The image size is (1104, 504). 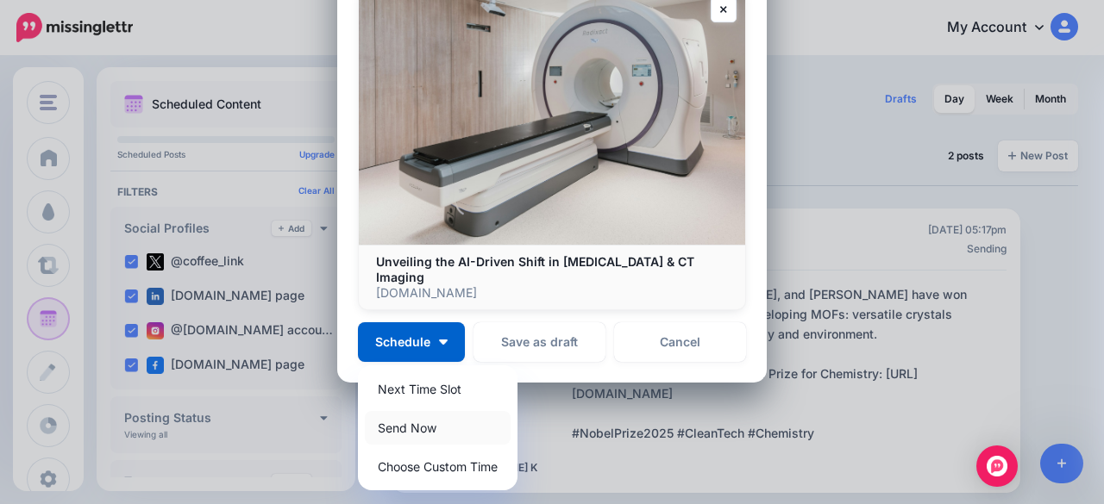 What do you see at coordinates (437, 428) in the screenshot?
I see `div: Schedule` at bounding box center [437, 428].